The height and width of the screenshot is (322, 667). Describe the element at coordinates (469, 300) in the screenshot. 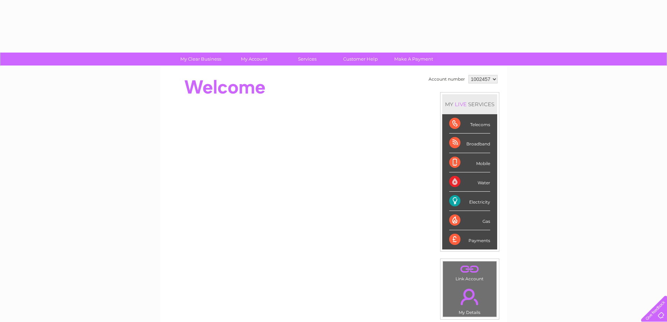

I see `td: My Details` at that location.